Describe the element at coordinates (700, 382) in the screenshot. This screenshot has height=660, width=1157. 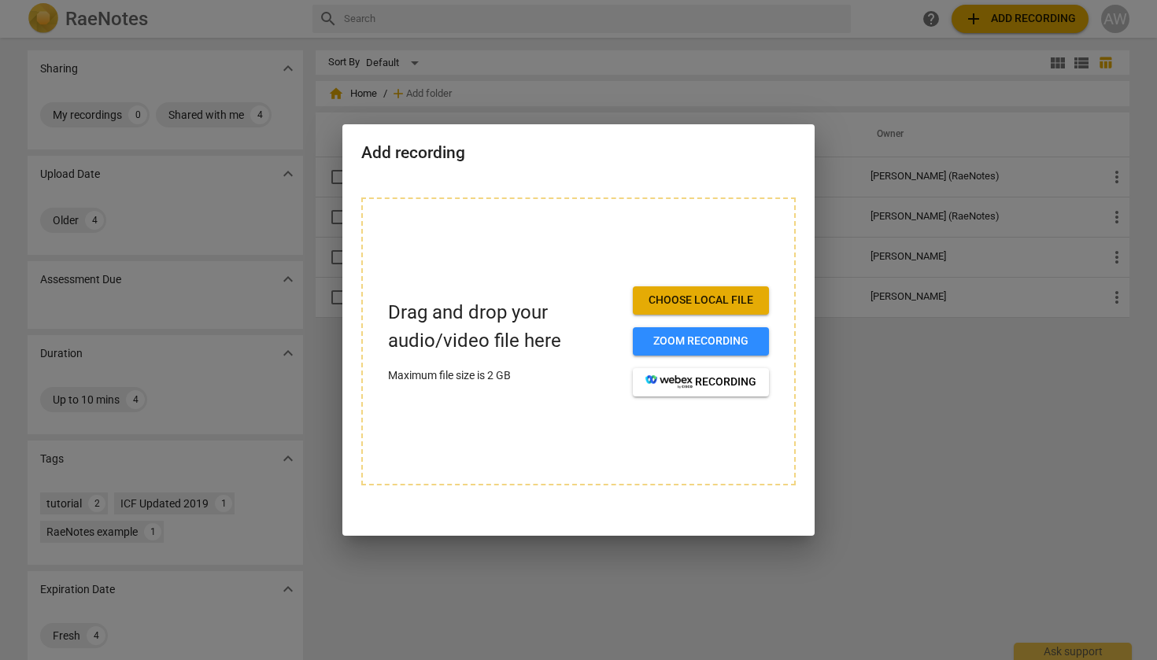
I see `span: recording` at that location.